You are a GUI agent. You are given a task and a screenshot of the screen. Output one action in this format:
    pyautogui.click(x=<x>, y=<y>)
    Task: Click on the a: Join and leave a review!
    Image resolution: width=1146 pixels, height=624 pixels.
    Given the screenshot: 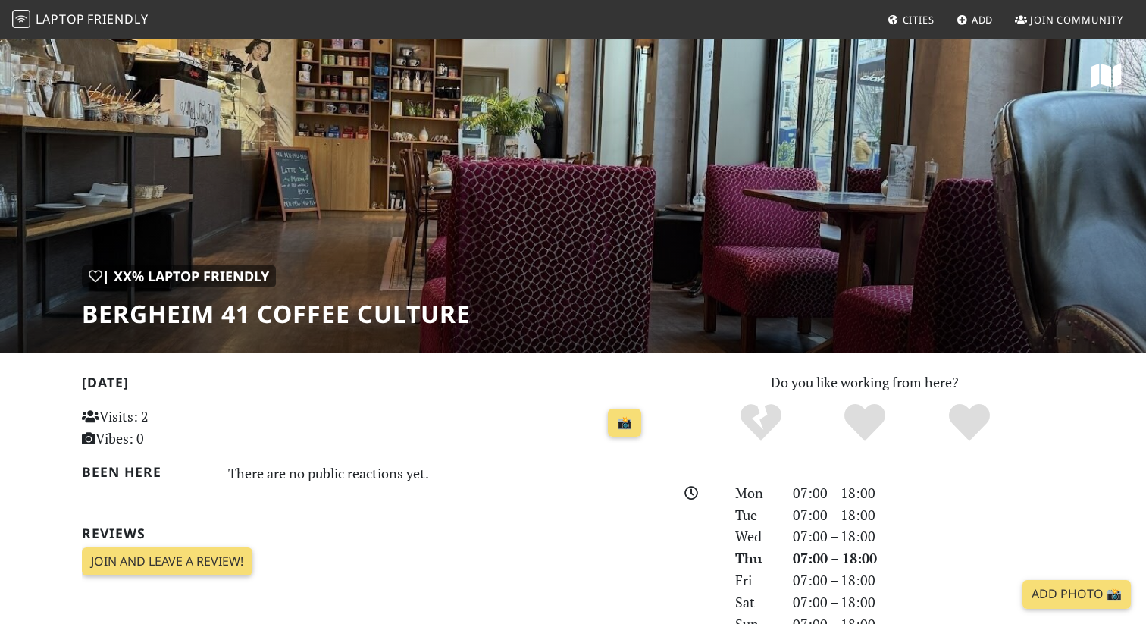 What is the action you would take?
    pyautogui.click(x=167, y=562)
    